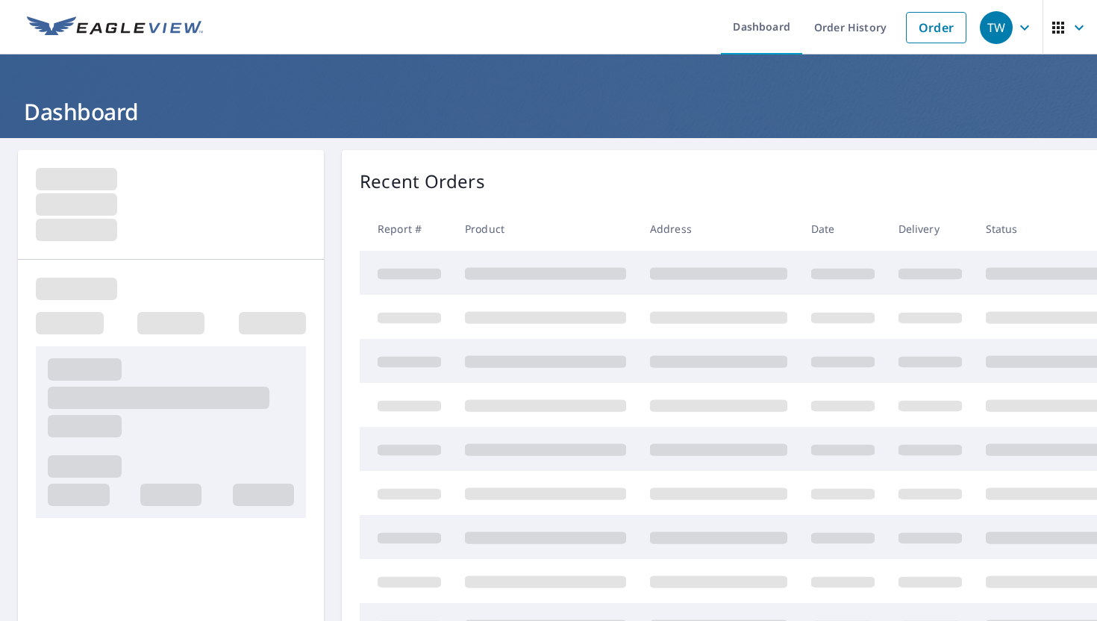 The height and width of the screenshot is (621, 1097). I want to click on th: Date, so click(842, 228).